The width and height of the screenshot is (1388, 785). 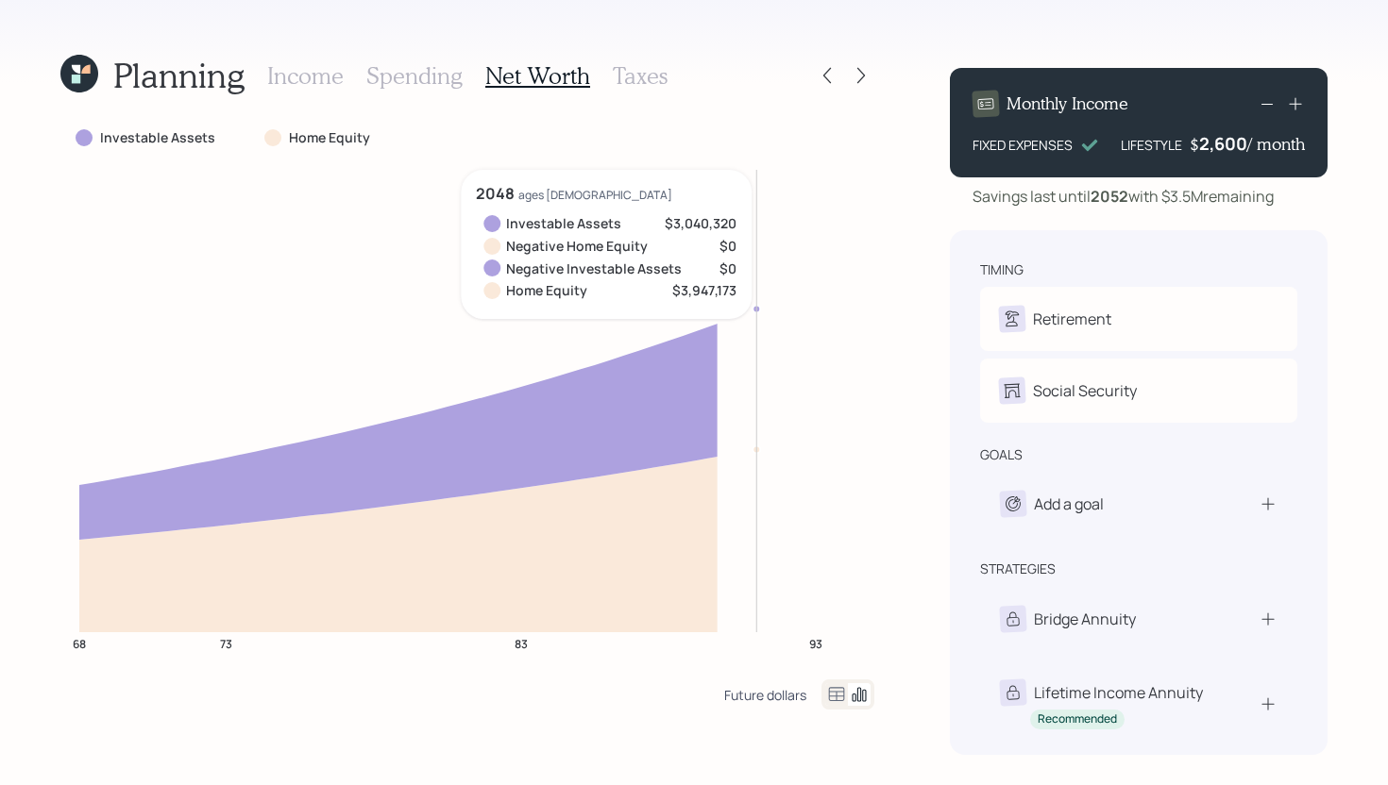 I want to click on div: Savings last until with $3.5M remaining, so click(x=1122, y=196).